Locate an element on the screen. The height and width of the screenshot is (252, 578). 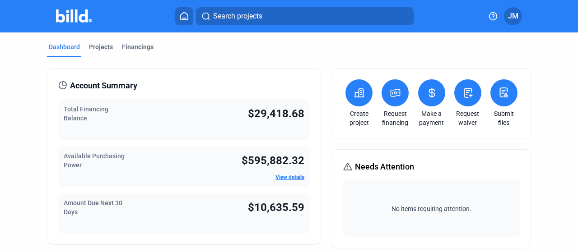
a: Request waiver is located at coordinates (468, 118).